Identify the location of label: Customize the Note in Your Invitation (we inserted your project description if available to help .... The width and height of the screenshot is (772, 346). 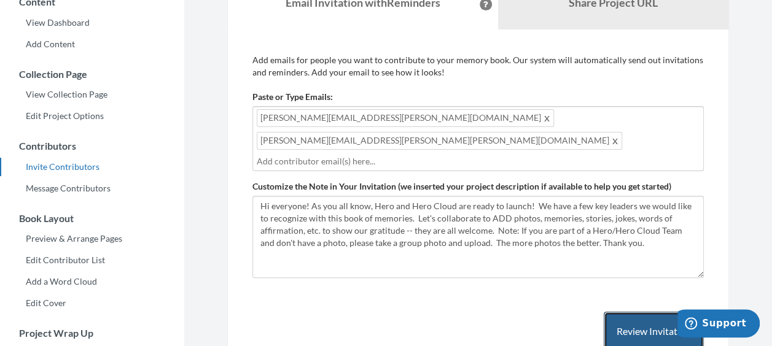
(462, 187).